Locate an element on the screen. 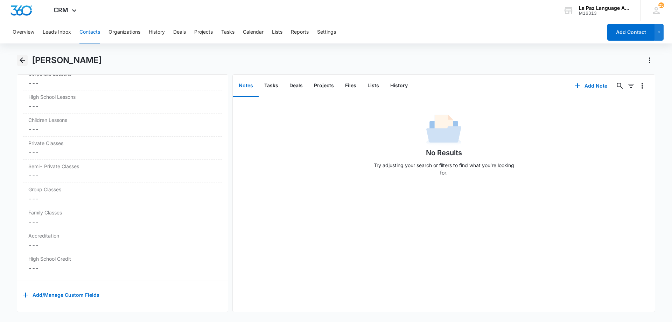 This screenshot has width=672, height=322. button: Calendar is located at coordinates (253, 32).